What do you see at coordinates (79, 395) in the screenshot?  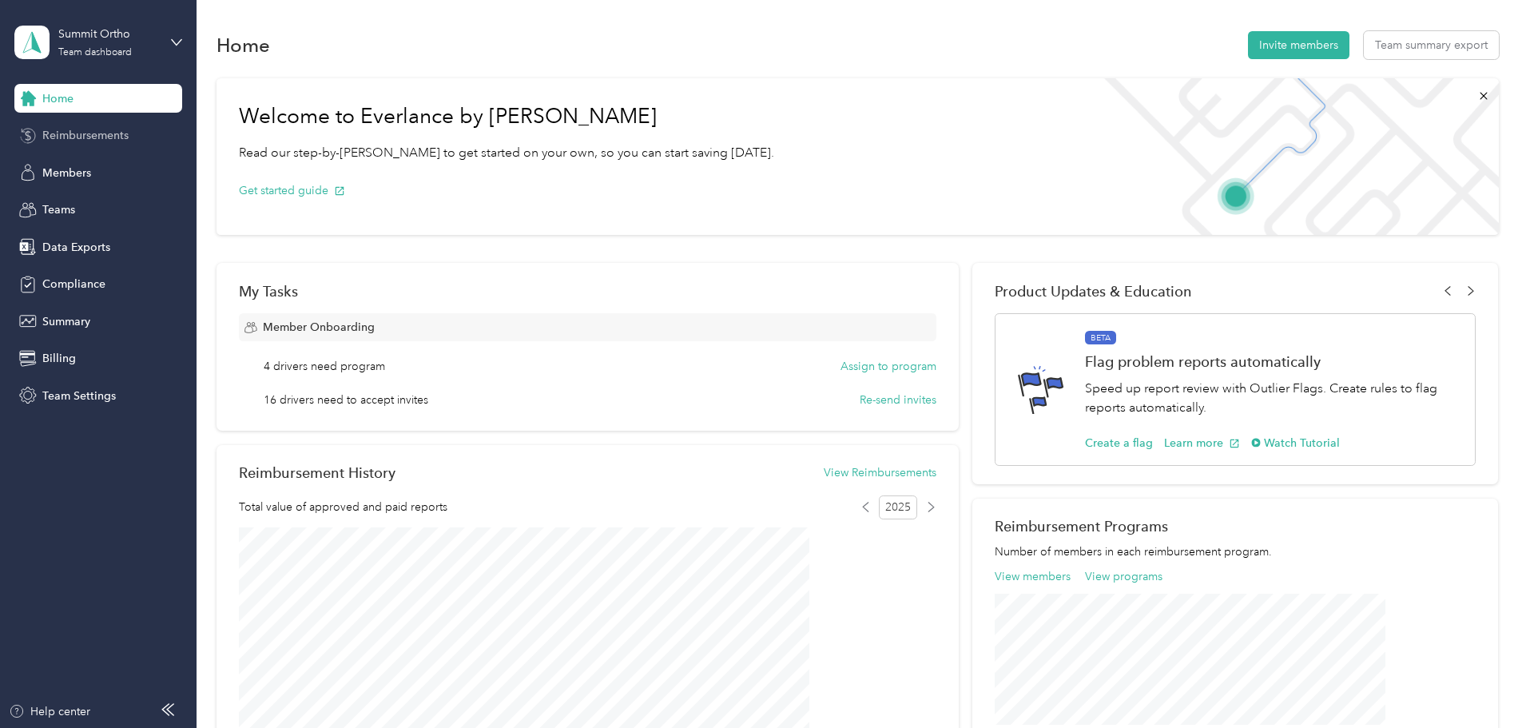 I see `span: Team Settings` at bounding box center [79, 395].